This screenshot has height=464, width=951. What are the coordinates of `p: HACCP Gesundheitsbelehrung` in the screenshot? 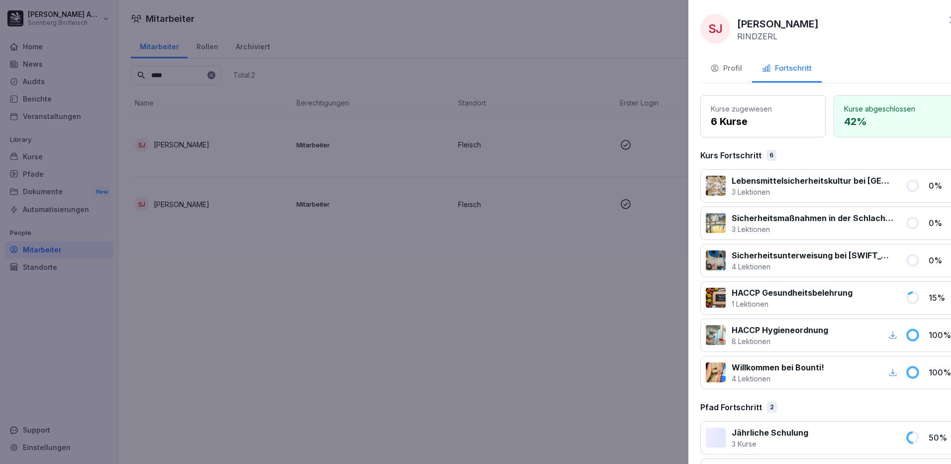 It's located at (792, 293).